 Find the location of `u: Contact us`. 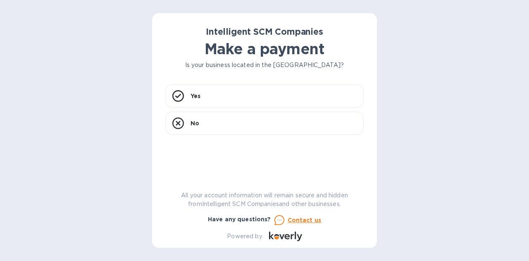

u: Contact us is located at coordinates (305, 220).